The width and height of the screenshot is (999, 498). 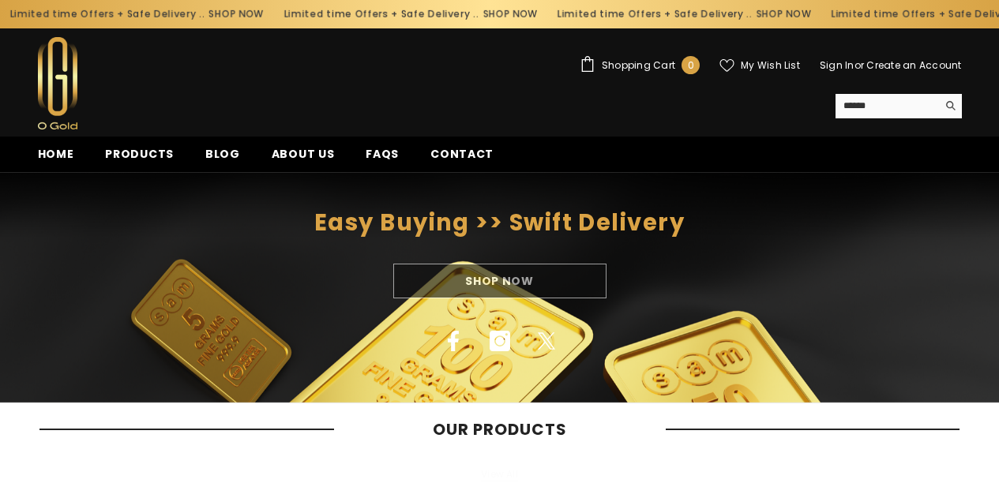 I want to click on span: Products, so click(x=139, y=154).